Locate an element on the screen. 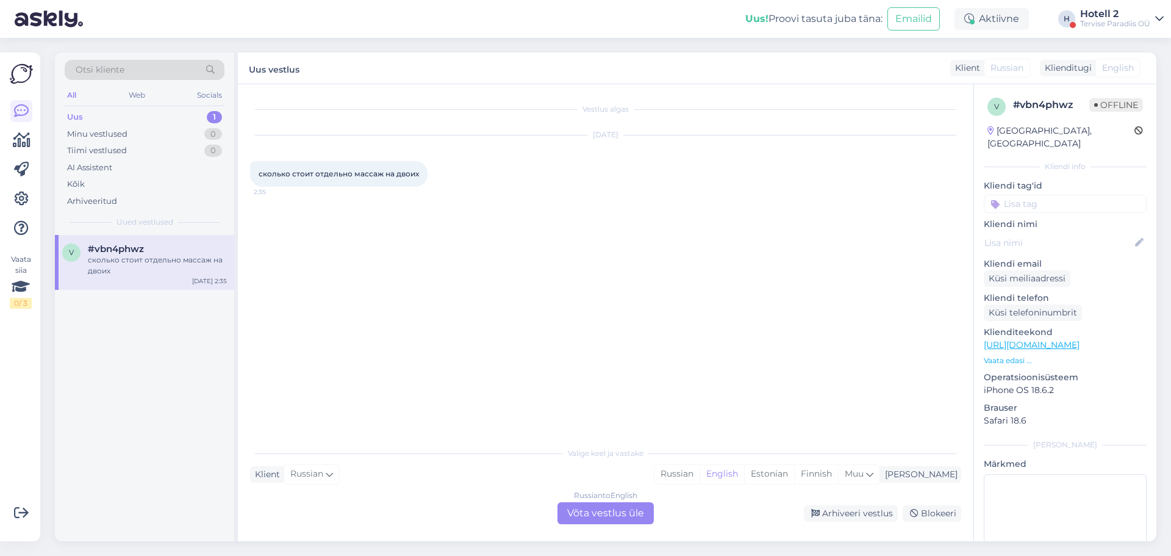 The height and width of the screenshot is (556, 1171). div: Kõik is located at coordinates (76, 184).